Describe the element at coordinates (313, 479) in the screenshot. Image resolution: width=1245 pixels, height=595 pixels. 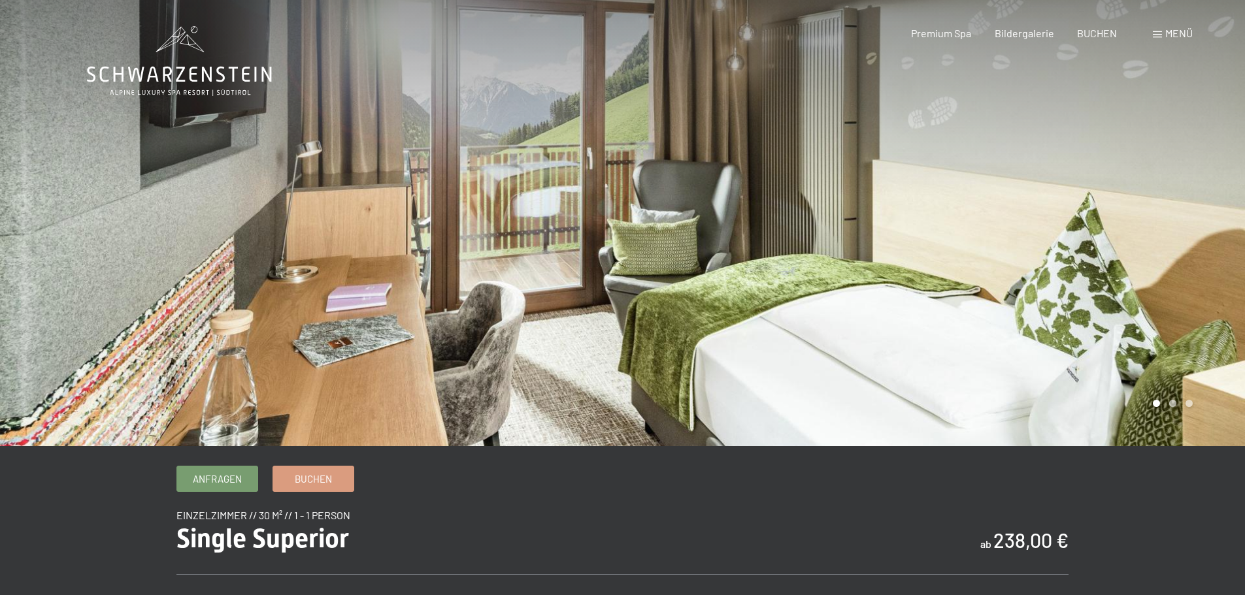
I see `span: Buchen` at that location.